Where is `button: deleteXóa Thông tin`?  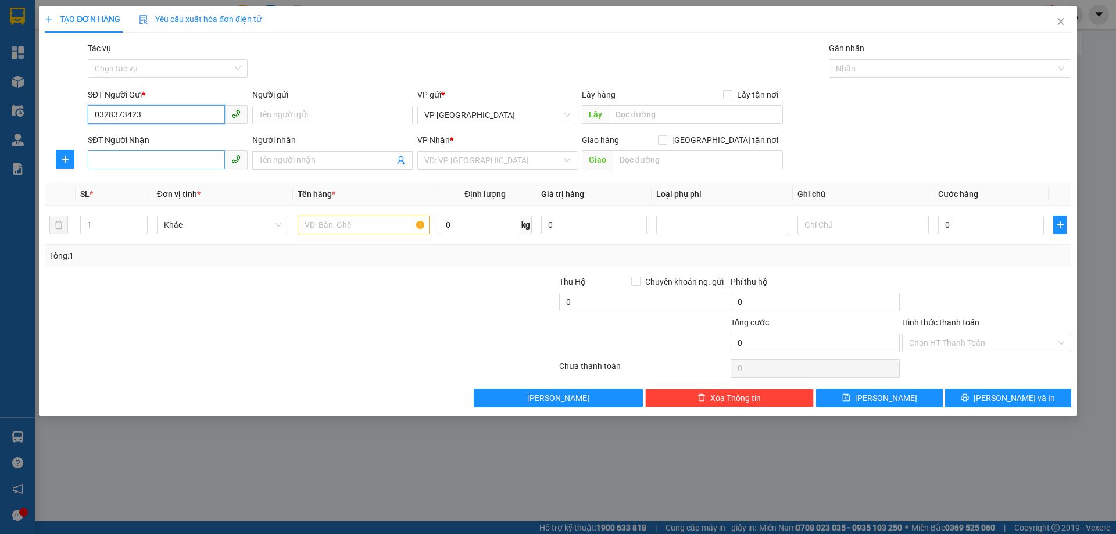
button: deleteXóa Thông tin is located at coordinates (730, 398).